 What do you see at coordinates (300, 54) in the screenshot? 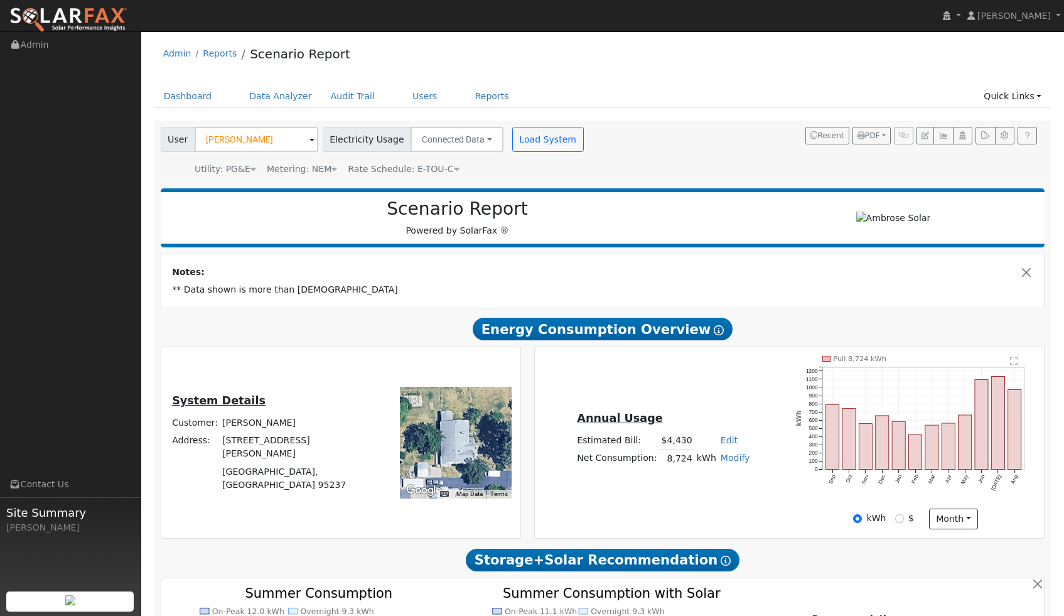
I see `a: Scenario Report` at bounding box center [300, 54].